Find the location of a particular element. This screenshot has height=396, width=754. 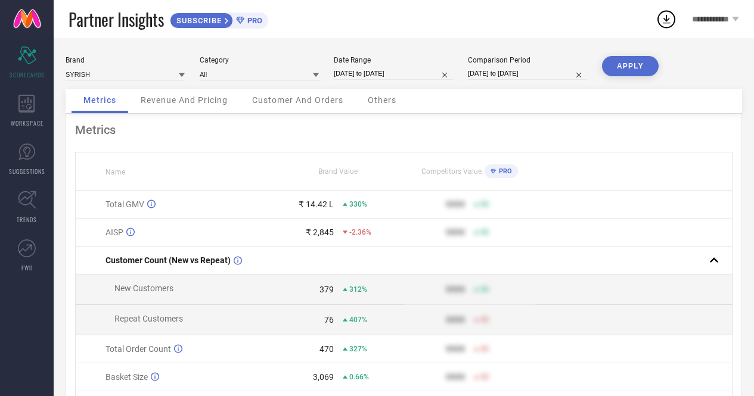

input: Select comparison period is located at coordinates (527, 73).